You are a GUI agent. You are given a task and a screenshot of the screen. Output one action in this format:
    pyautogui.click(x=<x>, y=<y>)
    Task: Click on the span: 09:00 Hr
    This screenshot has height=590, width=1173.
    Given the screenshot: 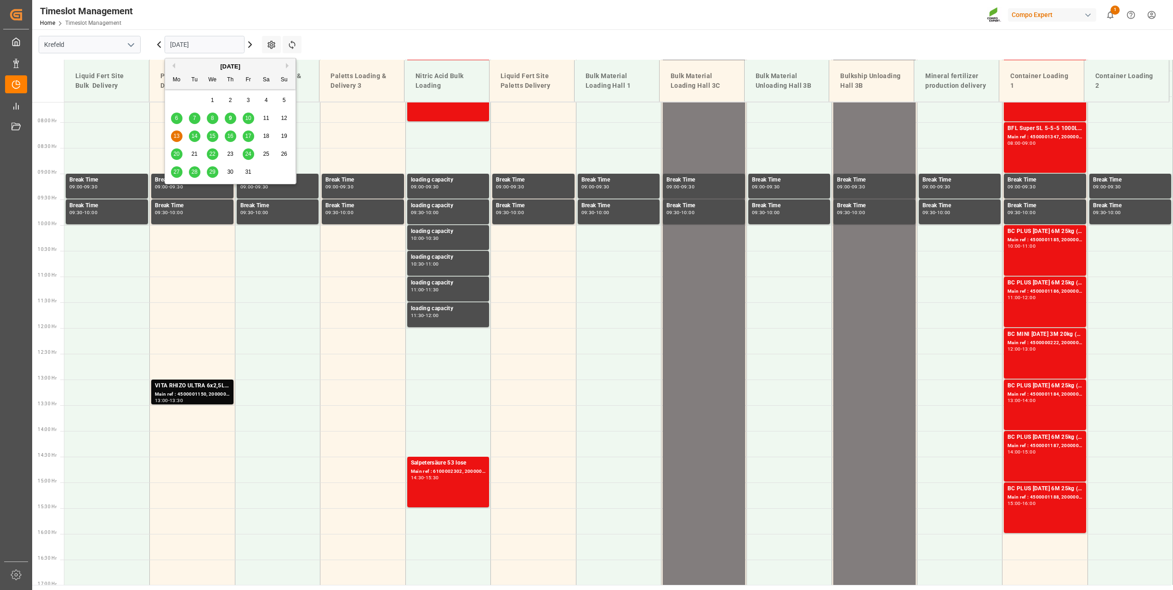 What is the action you would take?
    pyautogui.click(x=47, y=172)
    